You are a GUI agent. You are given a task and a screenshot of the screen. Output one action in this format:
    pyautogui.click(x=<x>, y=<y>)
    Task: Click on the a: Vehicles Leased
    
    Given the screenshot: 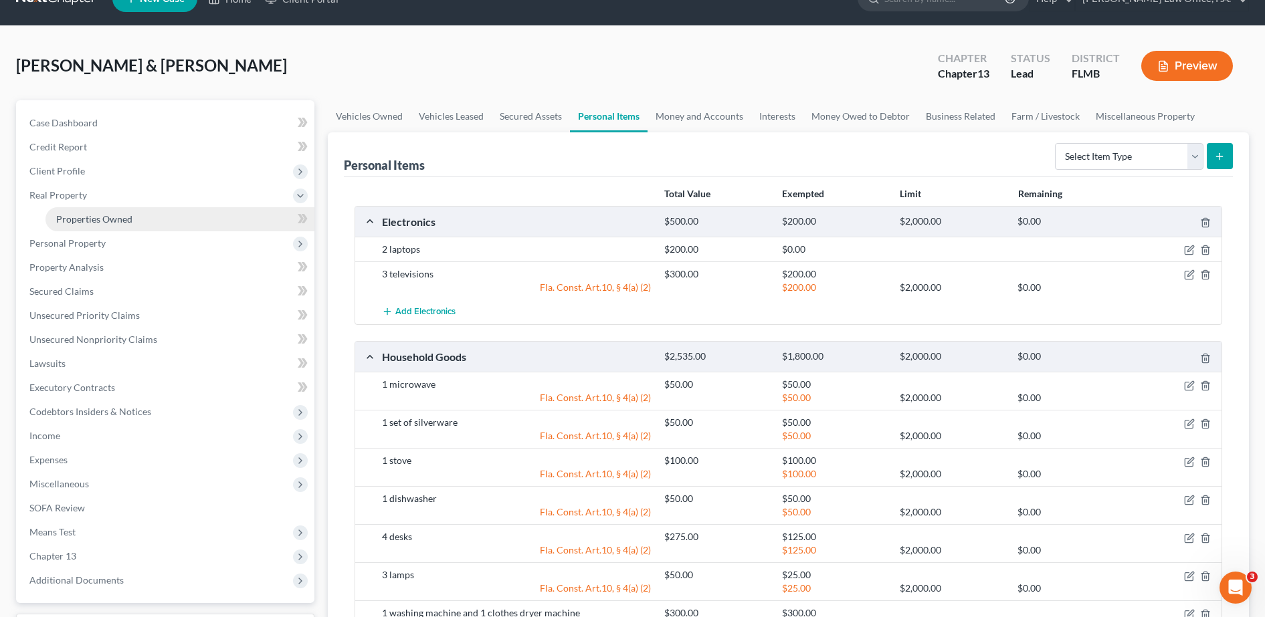 What is the action you would take?
    pyautogui.click(x=451, y=116)
    